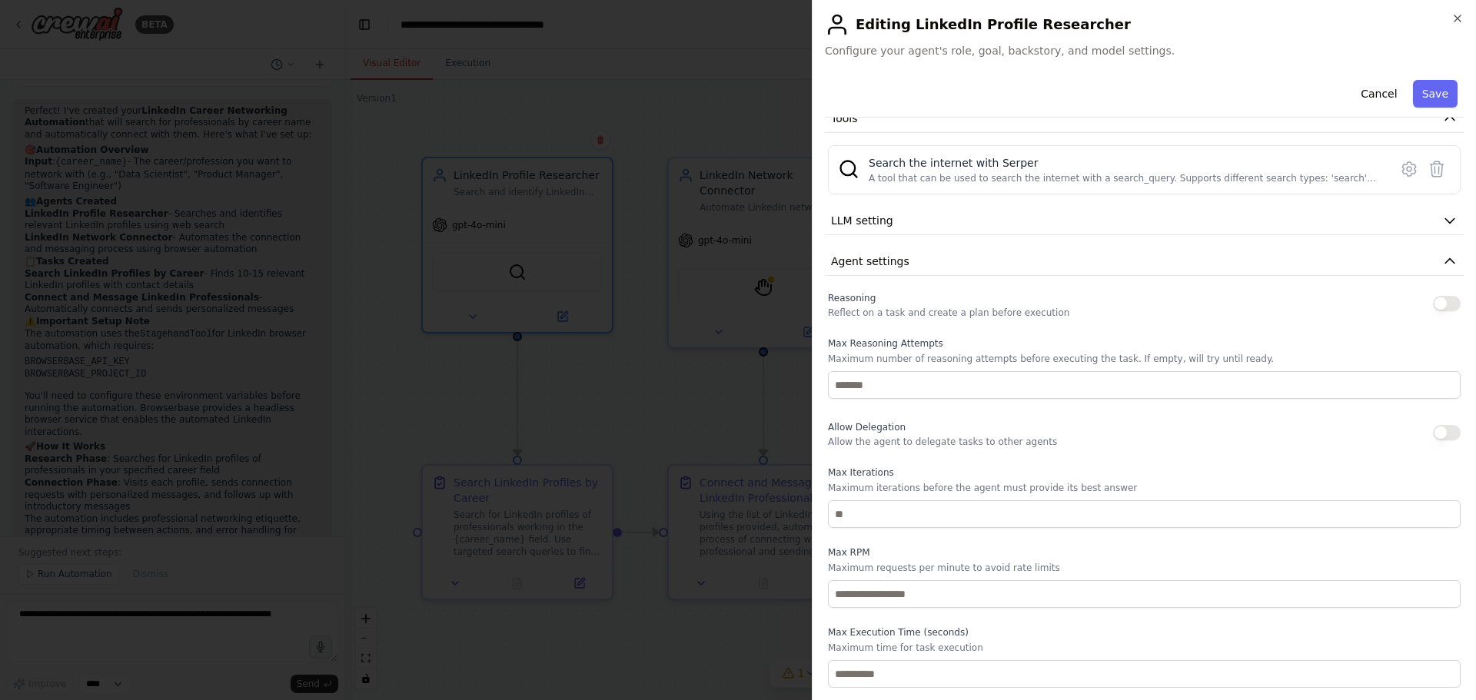 The width and height of the screenshot is (1476, 700). What do you see at coordinates (844, 118) in the screenshot?
I see `span: Tools` at bounding box center [844, 118].